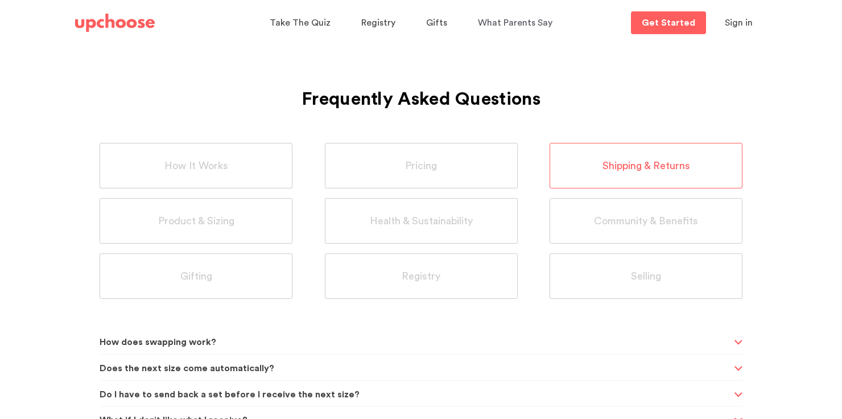 This screenshot has height=419, width=842. What do you see at coordinates (421, 166) in the screenshot?
I see `span: Pricing` at bounding box center [421, 166].